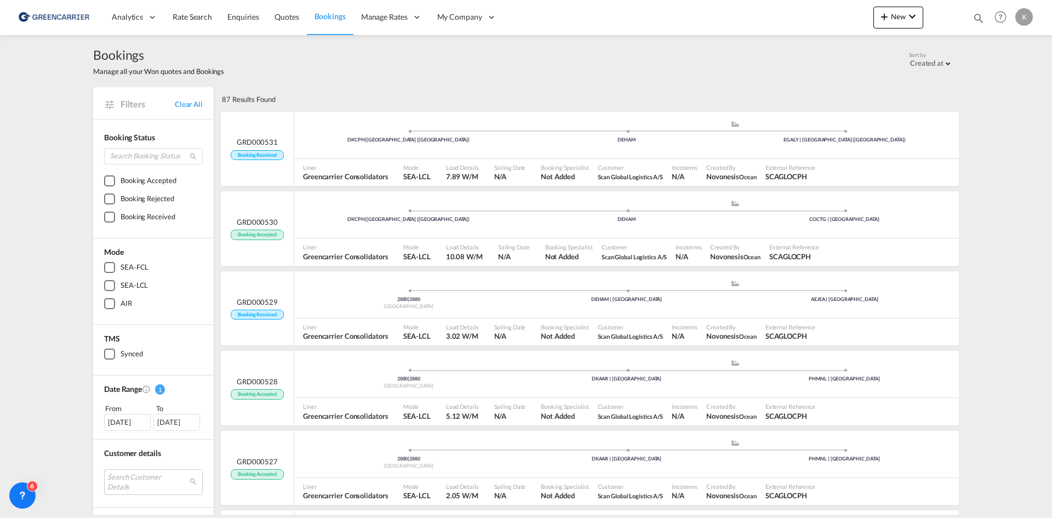 The width and height of the screenshot is (1052, 518). I want to click on div: GRD000531 Booking Received Port of OriginCopenhagen (Kobenhavn) assets/icons/custom/ship-fill.svg..., so click(590, 149).